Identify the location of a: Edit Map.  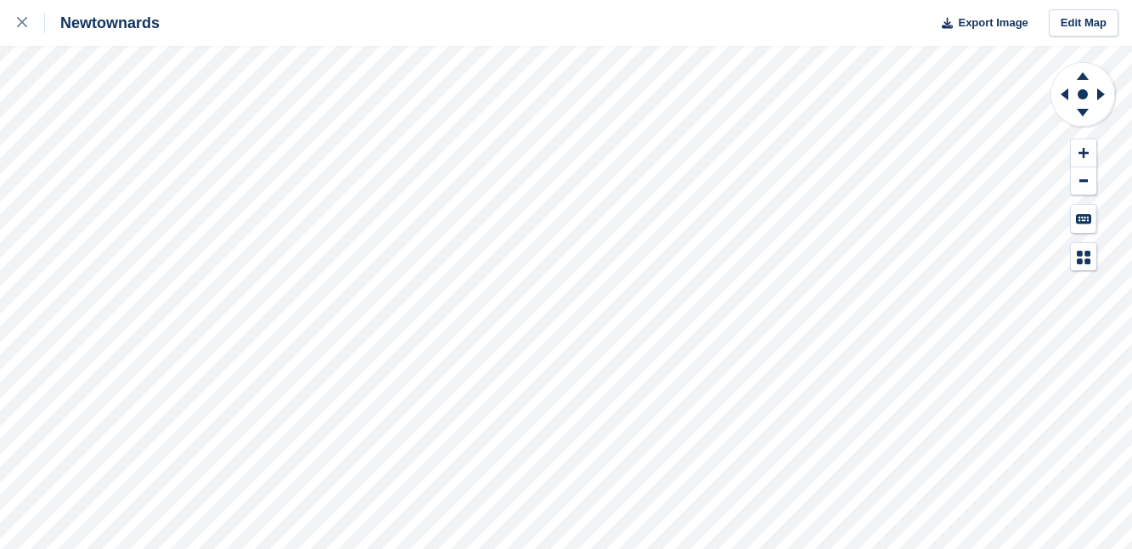
(1084, 23).